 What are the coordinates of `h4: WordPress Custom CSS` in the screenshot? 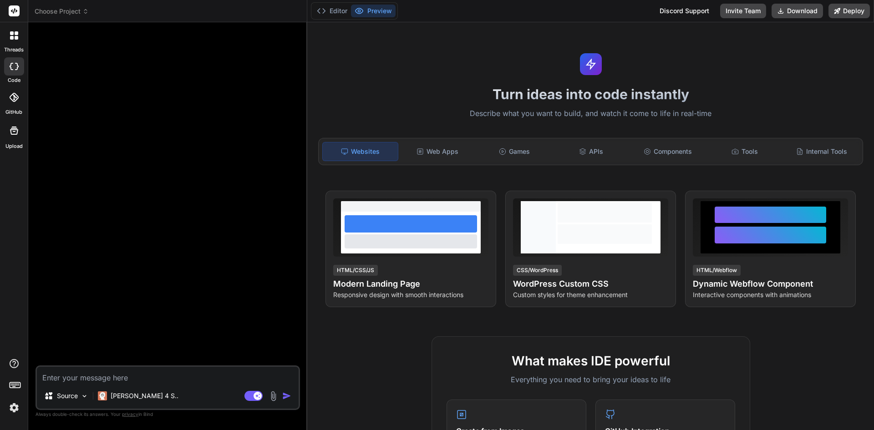 It's located at (590, 284).